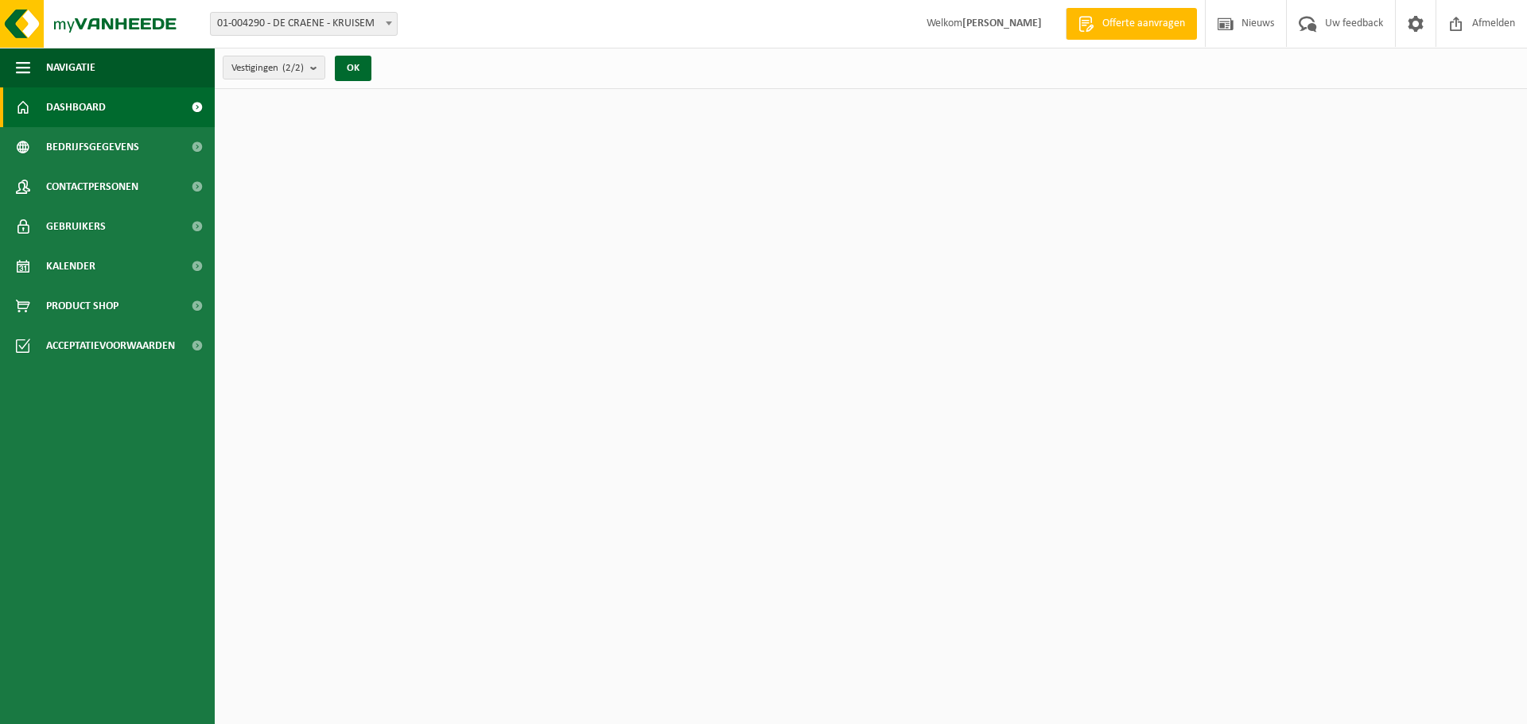  I want to click on span: 01-004290 - DE CRAENE - KRUISEM, so click(304, 24).